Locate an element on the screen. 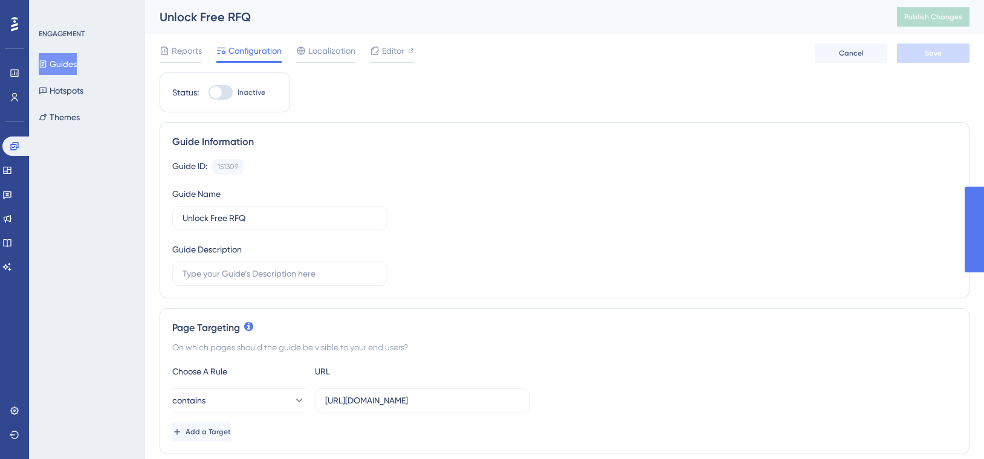 Image resolution: width=984 pixels, height=459 pixels. button: Guides is located at coordinates (57, 64).